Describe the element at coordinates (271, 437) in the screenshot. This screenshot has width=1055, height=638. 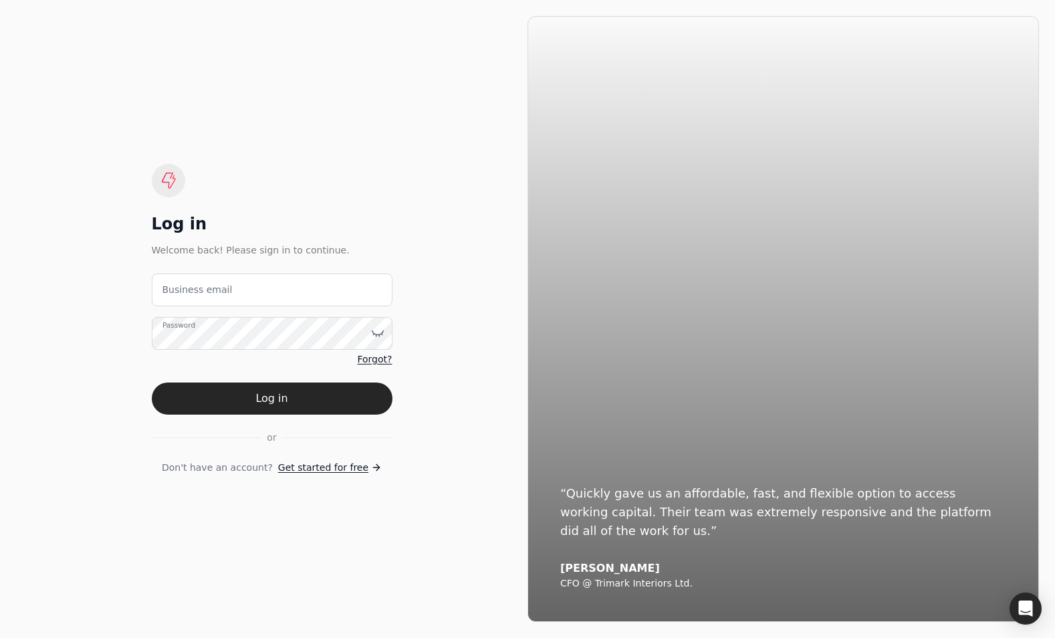
I see `span: or` at that location.